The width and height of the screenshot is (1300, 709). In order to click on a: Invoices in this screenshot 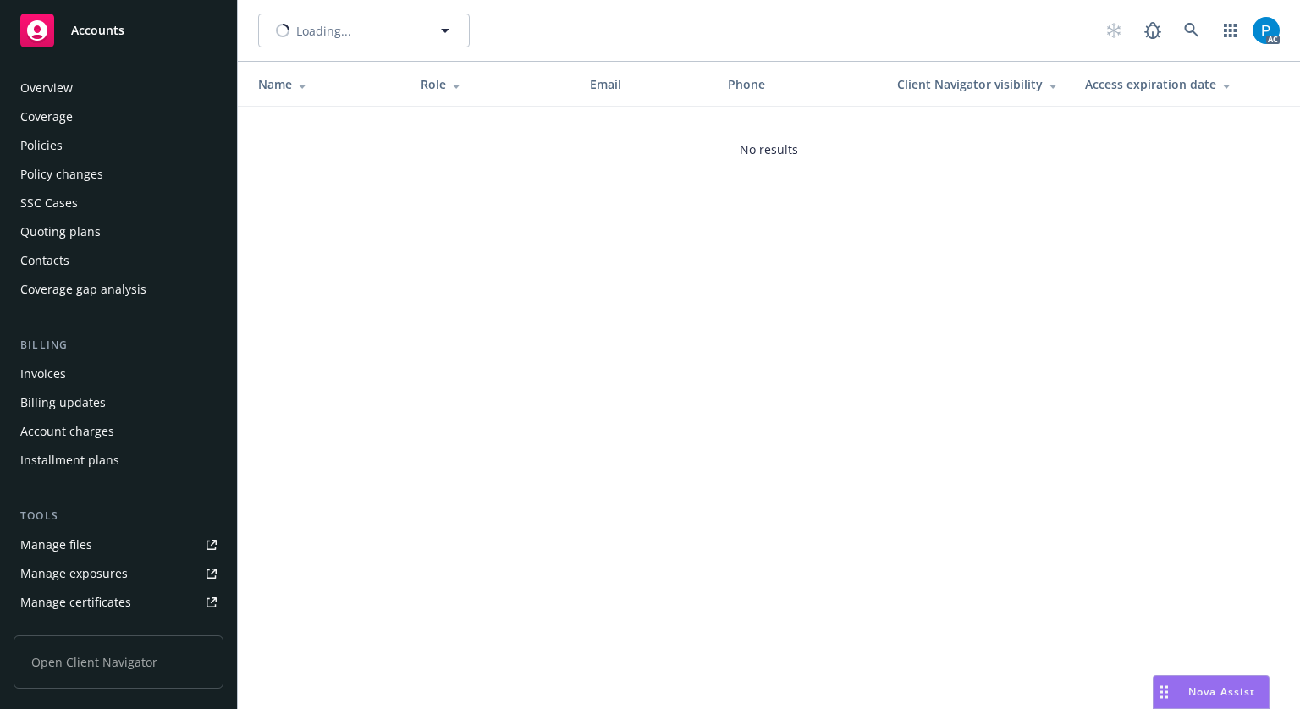, I will do `click(119, 374)`.